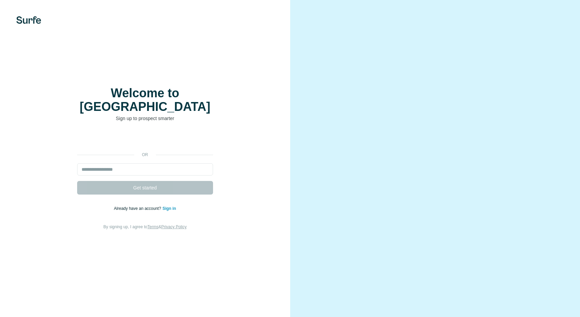 The image size is (580, 317). Describe the element at coordinates (153, 227) in the screenshot. I see `a: Terms` at that location.